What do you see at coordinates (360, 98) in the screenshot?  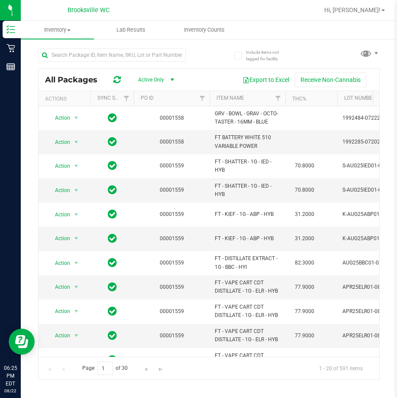 I see `a: Lot Number` at bounding box center [360, 98].